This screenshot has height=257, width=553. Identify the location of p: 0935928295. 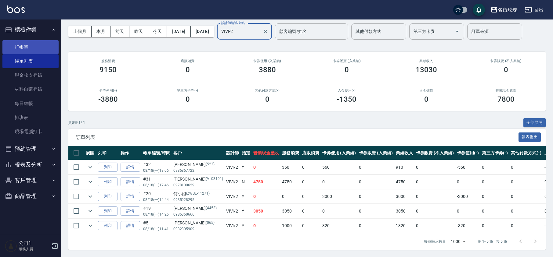
(198, 200).